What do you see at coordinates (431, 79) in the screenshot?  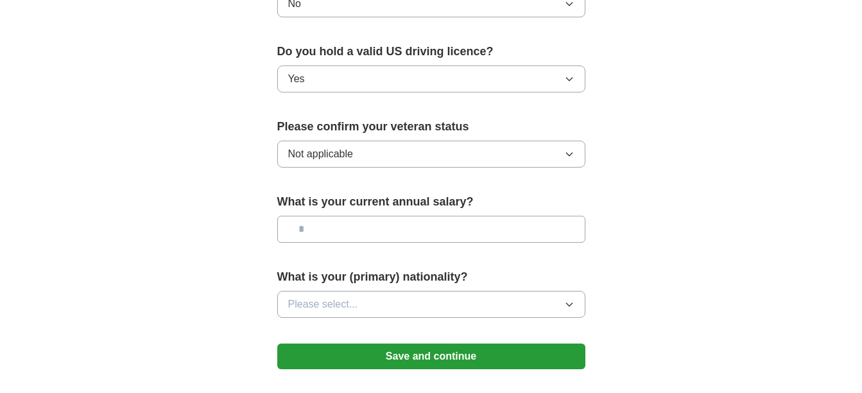 I see `button: Yes` at bounding box center [431, 79].